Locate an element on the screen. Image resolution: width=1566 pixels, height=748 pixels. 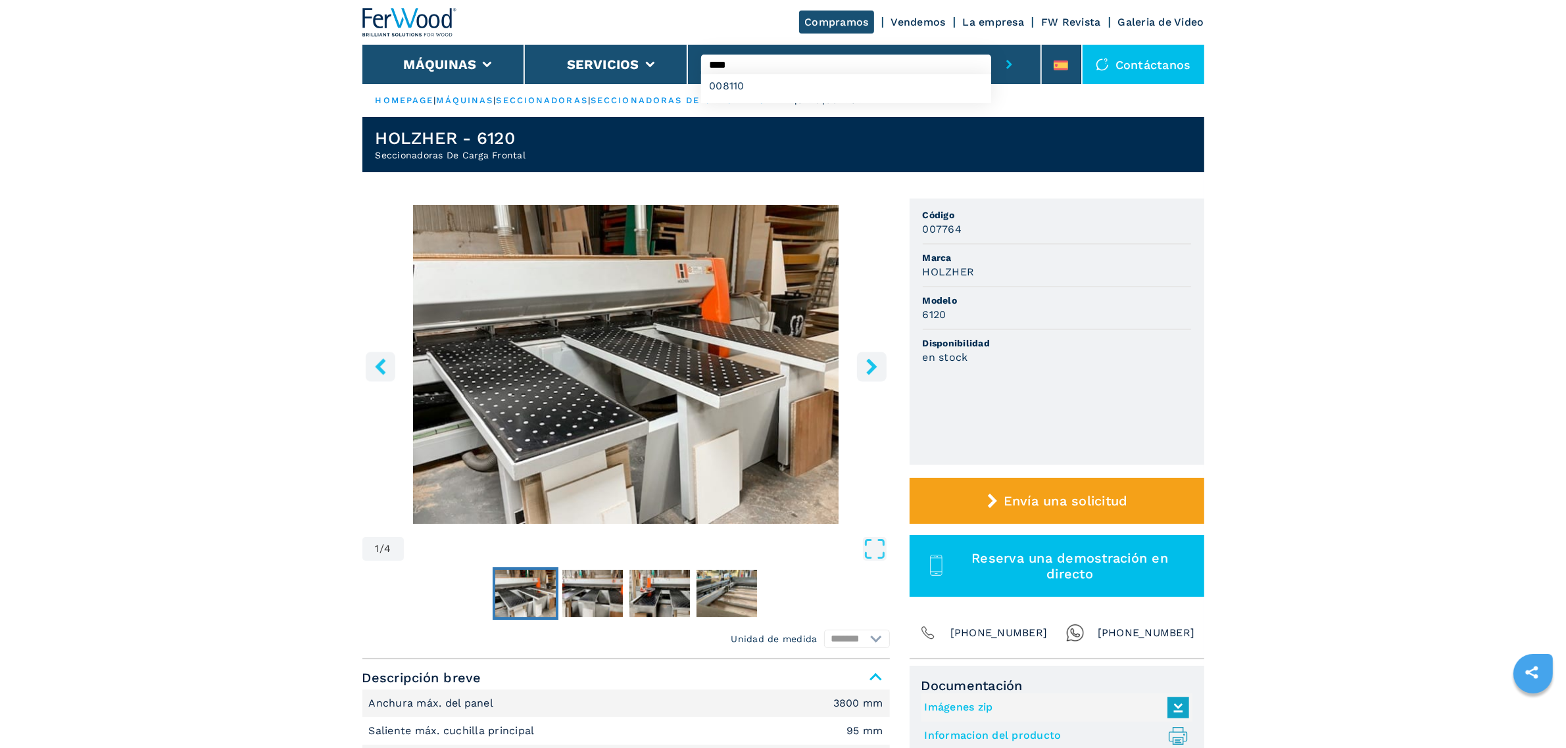
button: Go to Slide 1 is located at coordinates (526, 594).